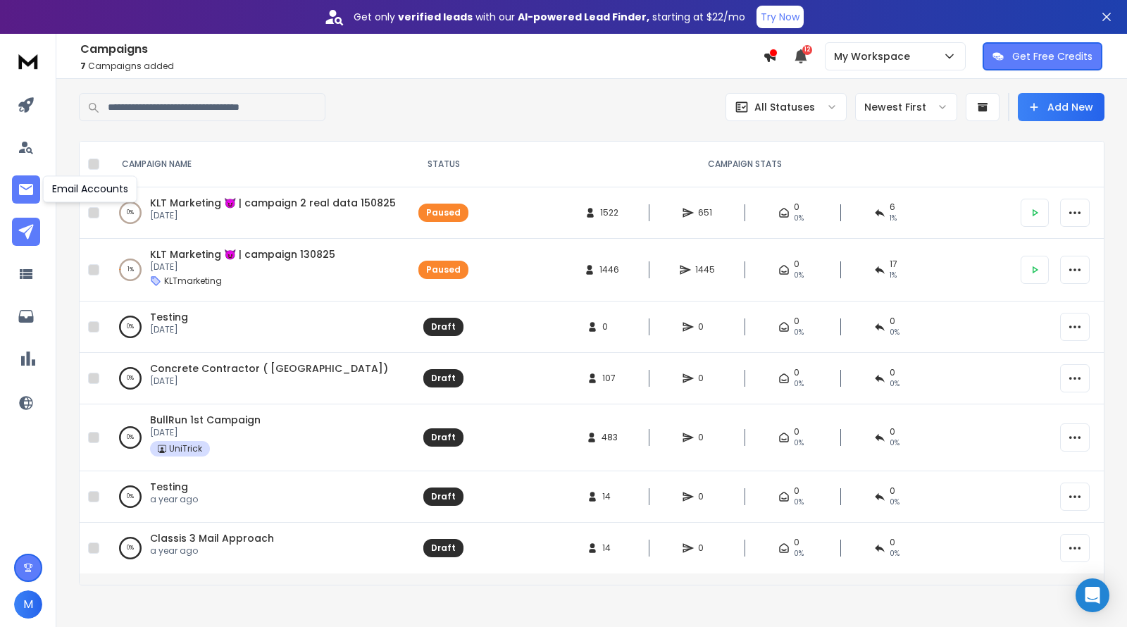 Image resolution: width=1127 pixels, height=627 pixels. What do you see at coordinates (705, 213) in the screenshot?
I see `span: 651` at bounding box center [705, 213].